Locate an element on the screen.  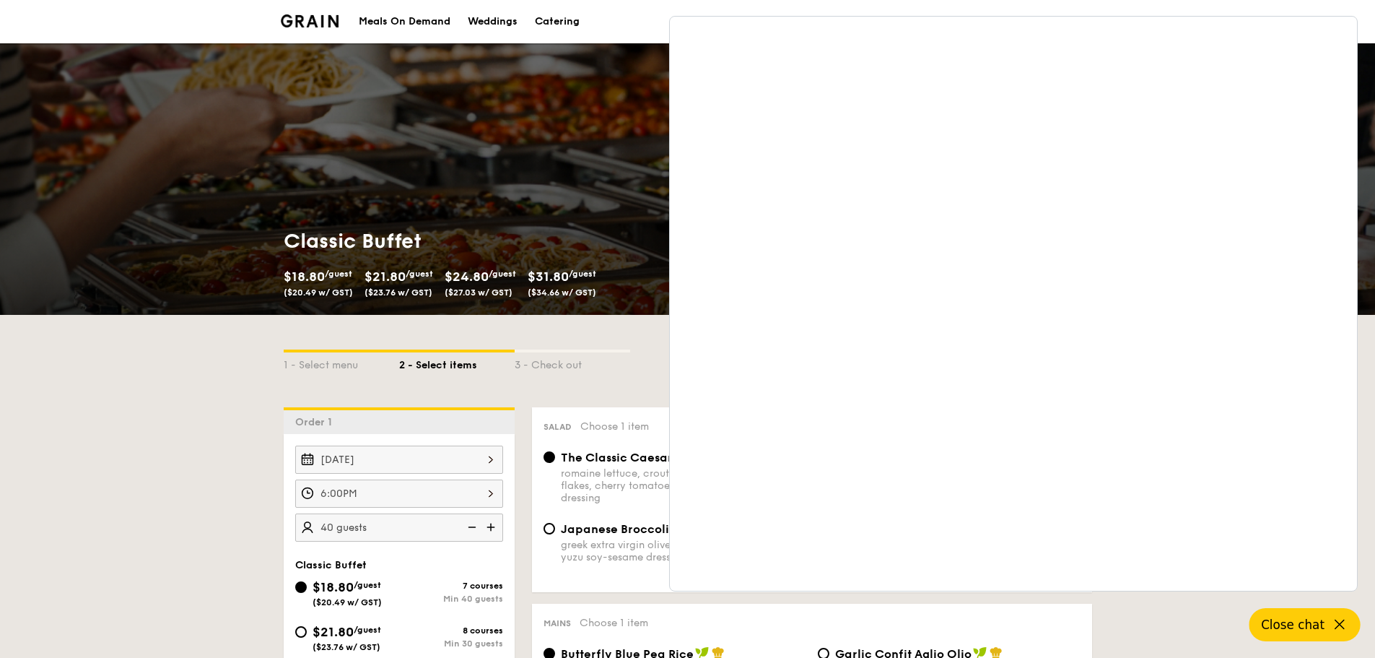
div: 1 - Select menu is located at coordinates (341, 362).